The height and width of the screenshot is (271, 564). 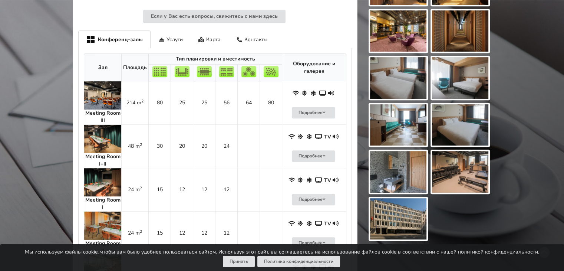 What do you see at coordinates (226, 103) in the screenshot?
I see `td: 56` at bounding box center [226, 103].